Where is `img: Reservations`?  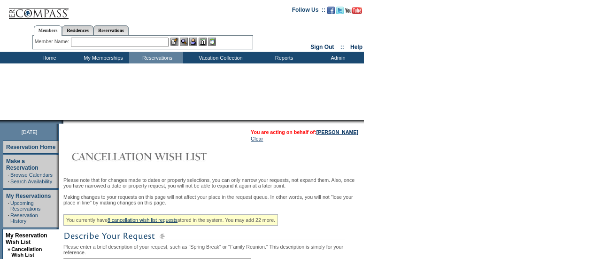 img: Reservations is located at coordinates (202, 41).